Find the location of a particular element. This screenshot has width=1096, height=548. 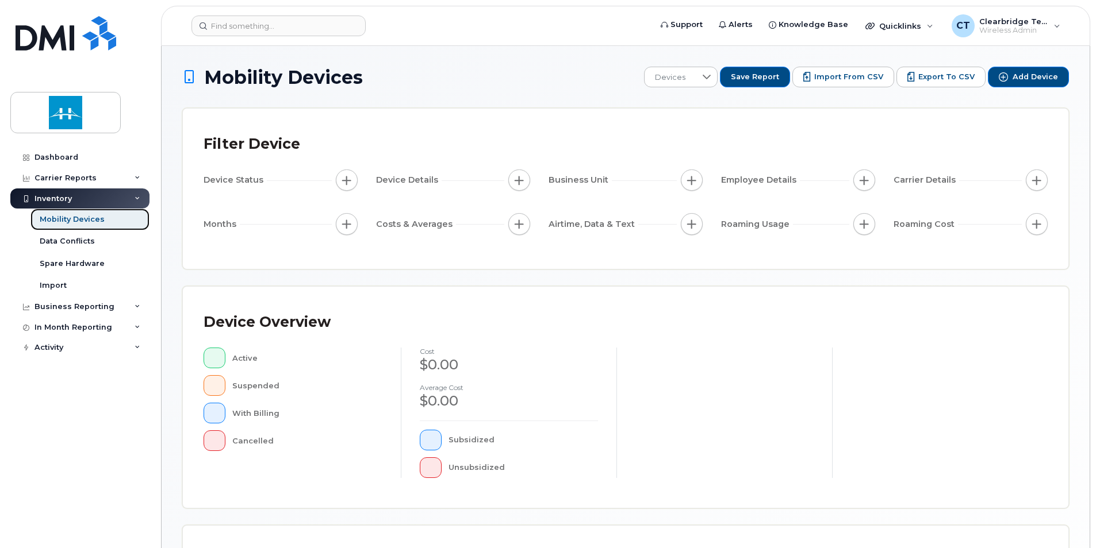

div: Unsubsidized is located at coordinates (523, 468).